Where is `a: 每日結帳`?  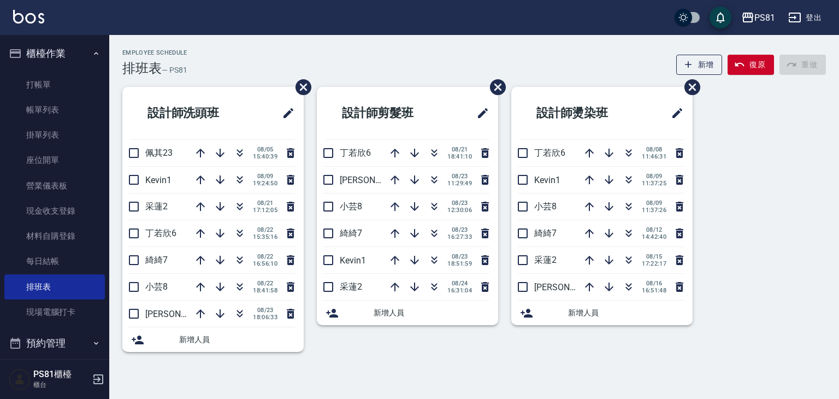 a: 每日結帳 is located at coordinates (55, 261).